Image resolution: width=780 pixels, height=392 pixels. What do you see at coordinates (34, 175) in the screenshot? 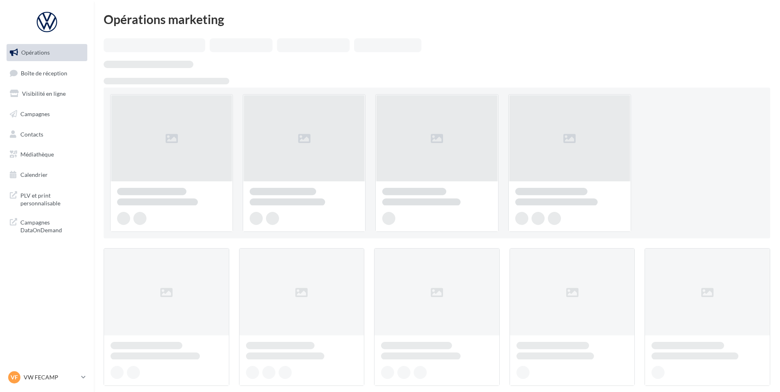
I see `span: Calendrier` at bounding box center [34, 175].